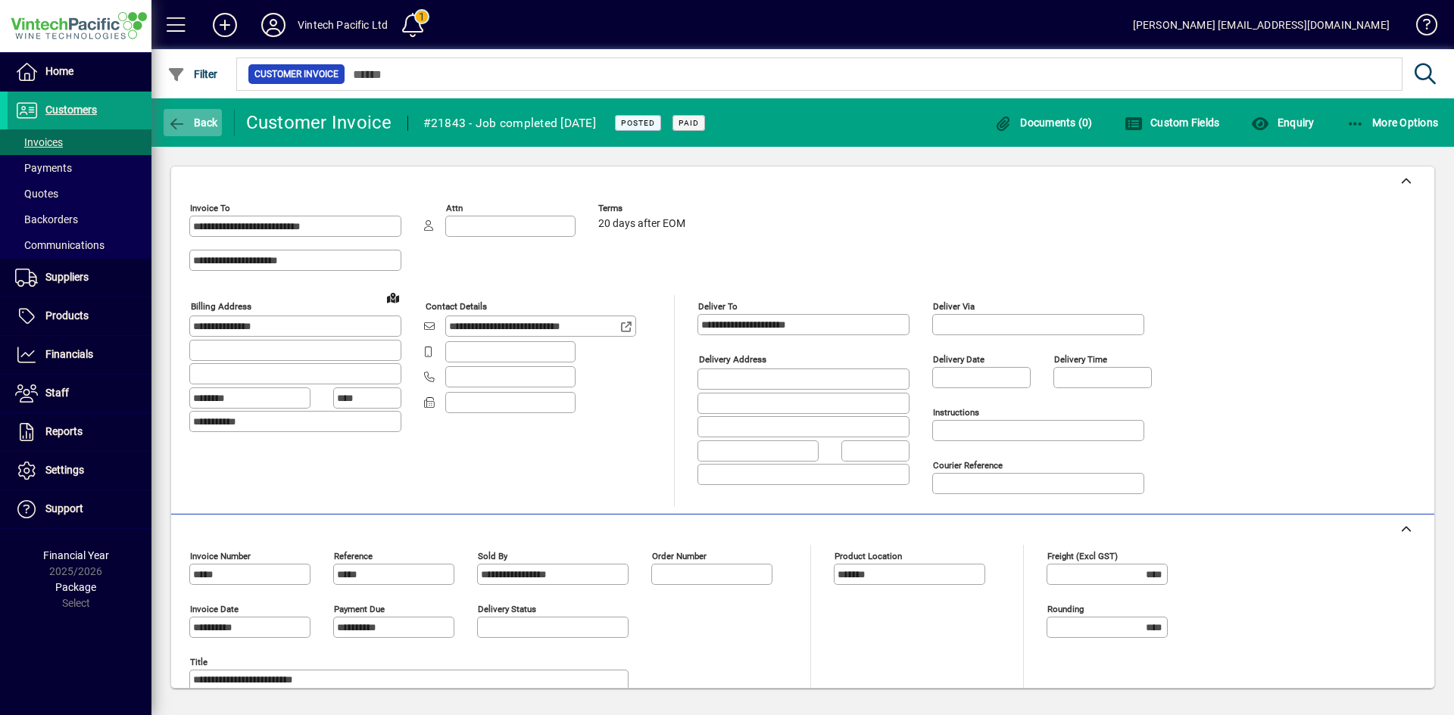 The width and height of the screenshot is (1454, 715). I want to click on span: Home, so click(59, 71).